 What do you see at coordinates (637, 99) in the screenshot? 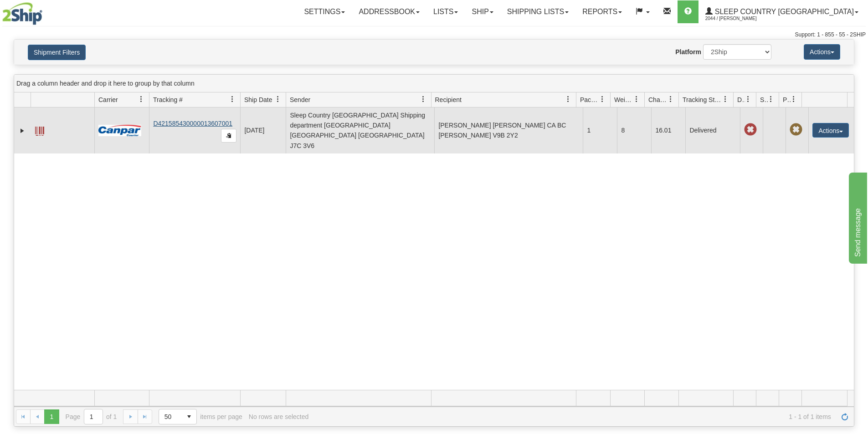
I see `a: Weight filter column settings` at bounding box center [637, 99].